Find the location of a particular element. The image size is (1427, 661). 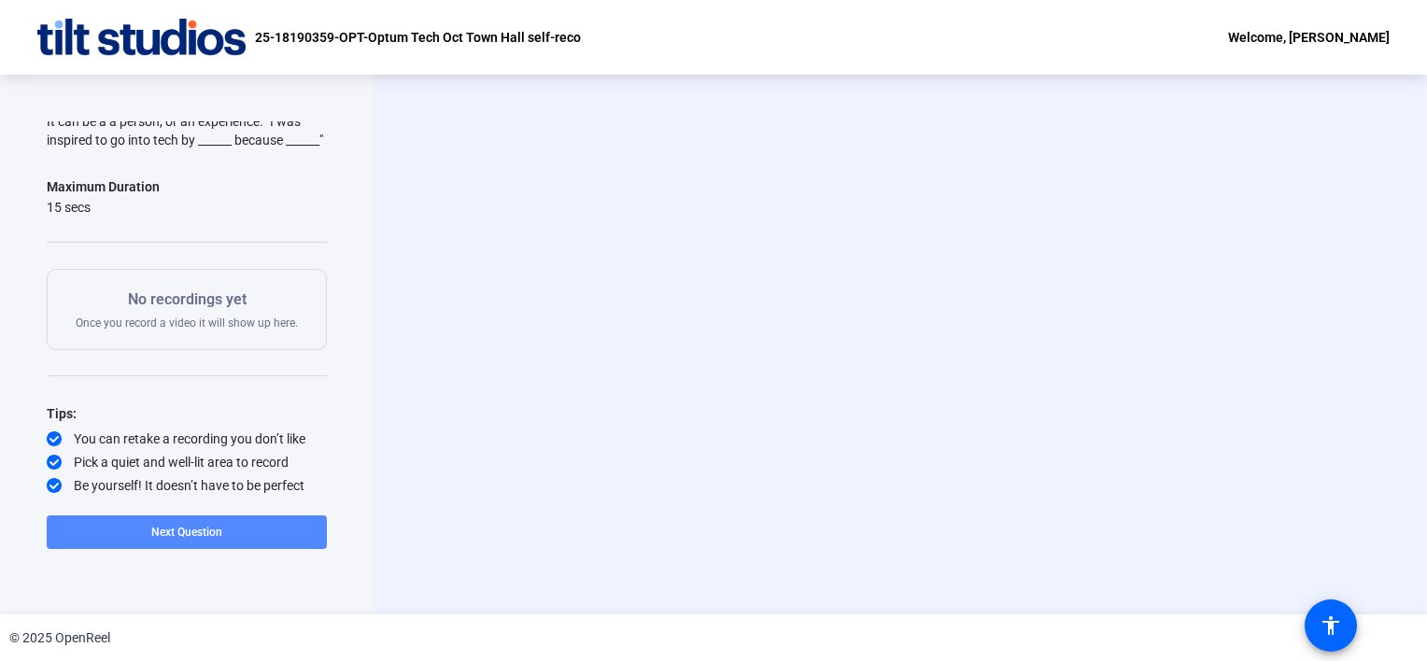

div: Maximum Duration is located at coordinates (103, 187).